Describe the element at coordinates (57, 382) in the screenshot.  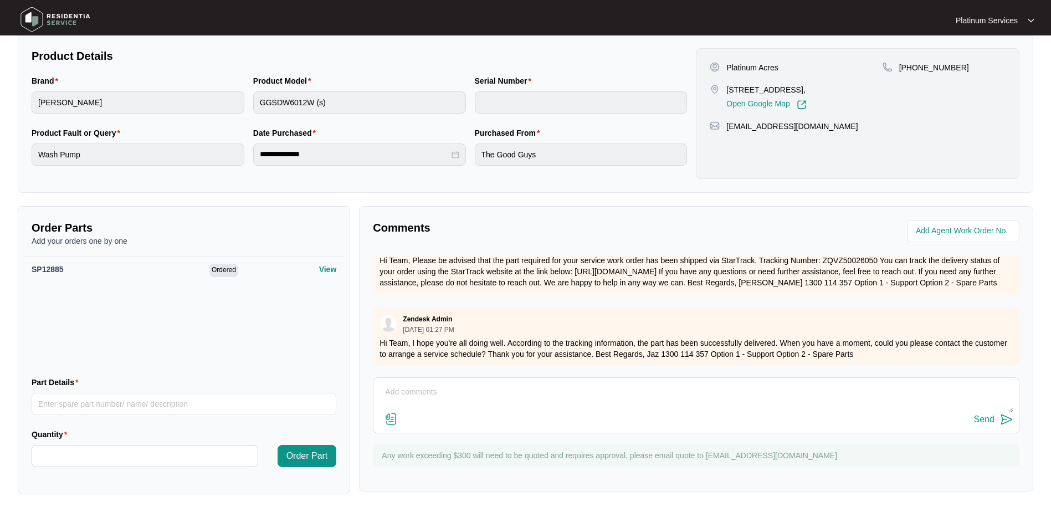
I see `label: Part Details` at that location.